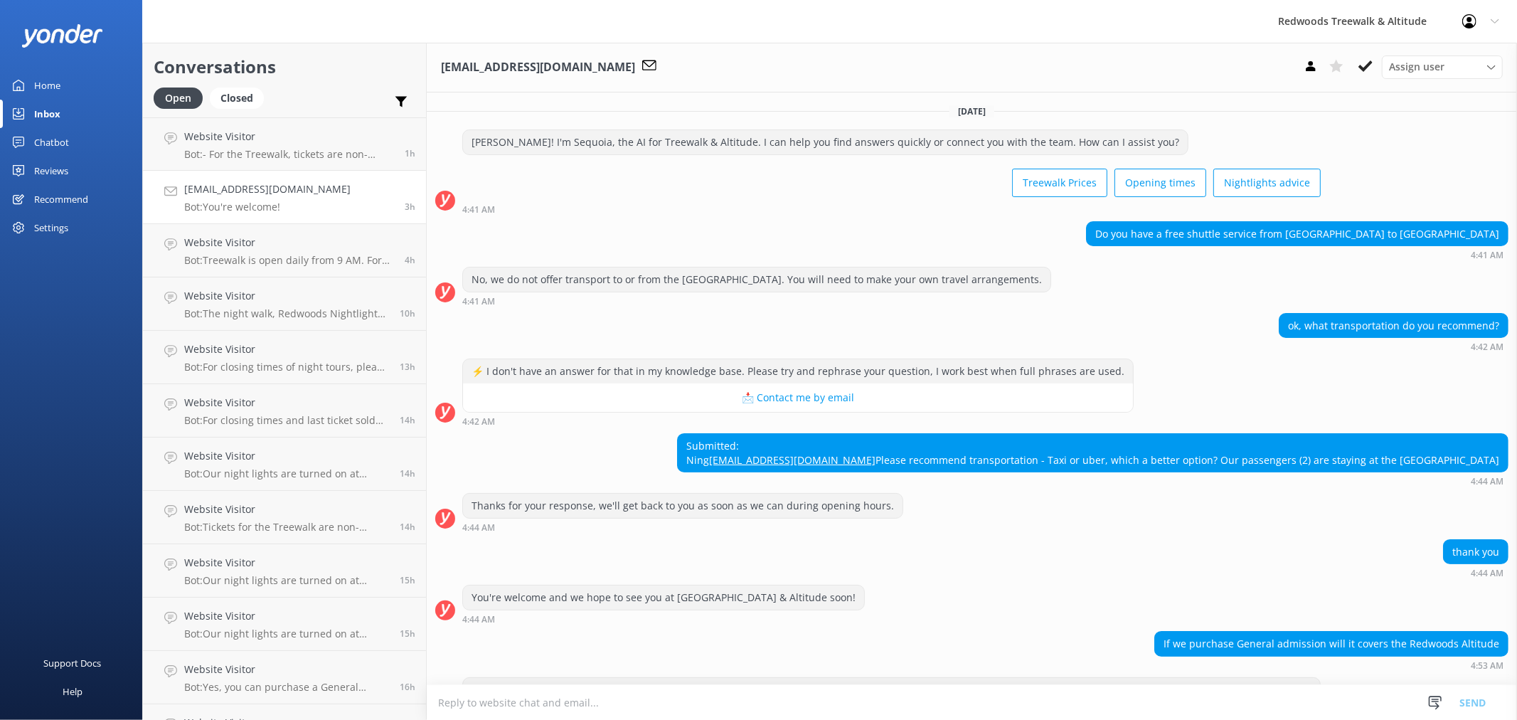 Image resolution: width=1517 pixels, height=720 pixels. I want to click on div: Recommend, so click(61, 199).